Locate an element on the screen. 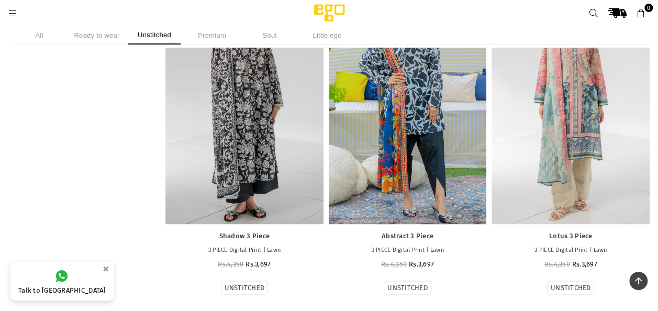 This screenshot has width=658, height=311. img: Ego is located at coordinates (329, 13).